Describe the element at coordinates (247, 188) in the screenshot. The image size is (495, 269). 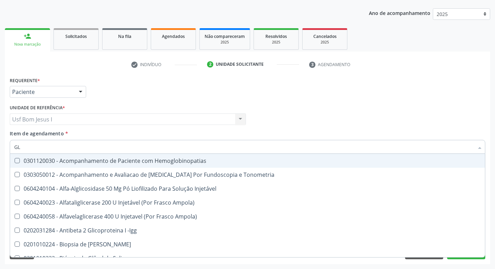
I see `div: 0604240104 - Alfa-Alglicosidase 50 Mg Pó Liofilizado Para Solução Injetável` at that location.